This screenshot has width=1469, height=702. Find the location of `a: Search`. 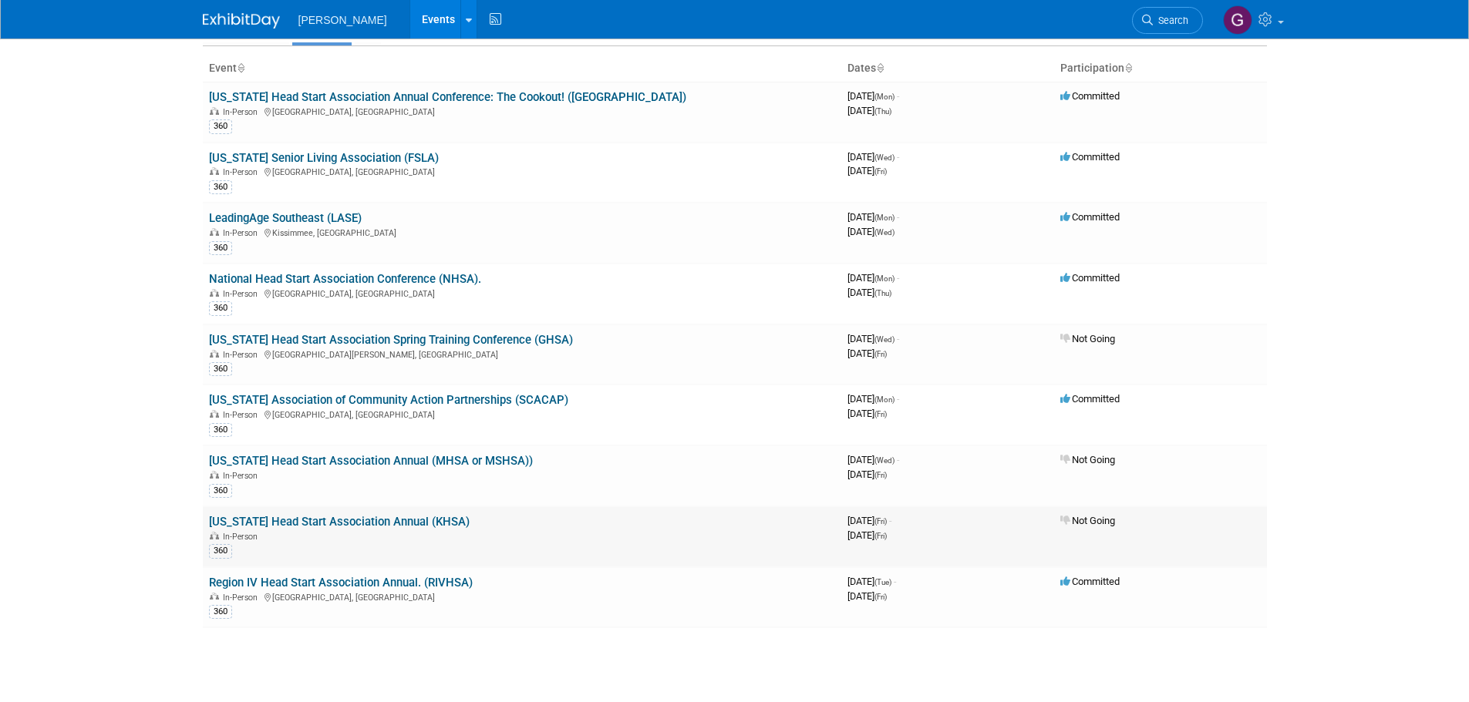

a: Search is located at coordinates (1167, 20).